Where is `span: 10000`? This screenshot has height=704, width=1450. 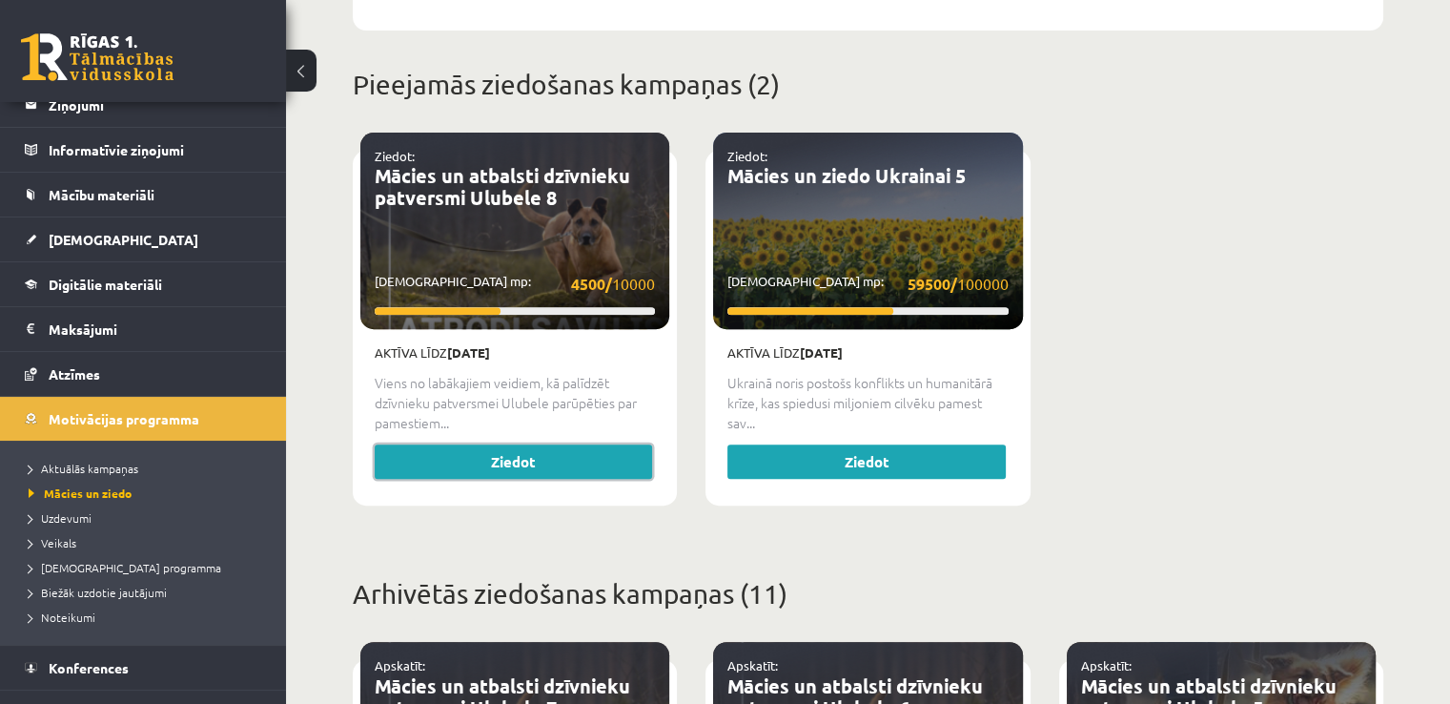 span: 10000 is located at coordinates (613, 283).